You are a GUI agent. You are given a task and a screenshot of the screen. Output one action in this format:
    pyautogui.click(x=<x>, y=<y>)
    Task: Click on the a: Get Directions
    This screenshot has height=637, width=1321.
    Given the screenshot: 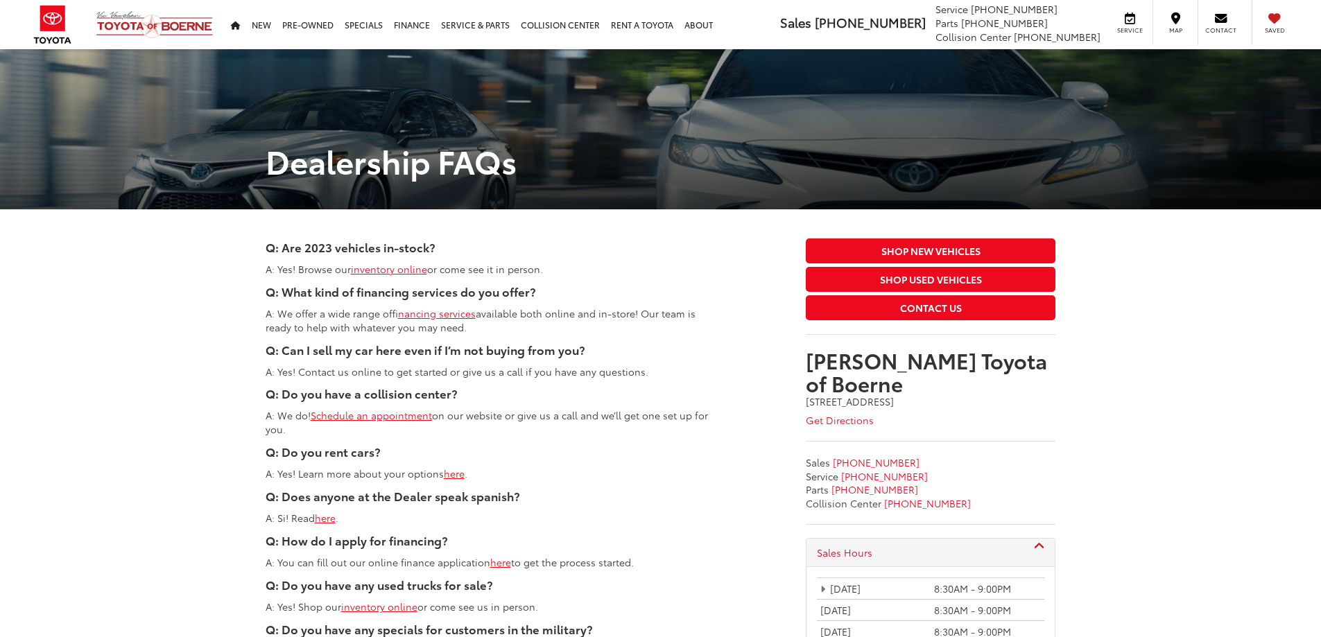 What is the action you would take?
    pyautogui.click(x=840, y=420)
    